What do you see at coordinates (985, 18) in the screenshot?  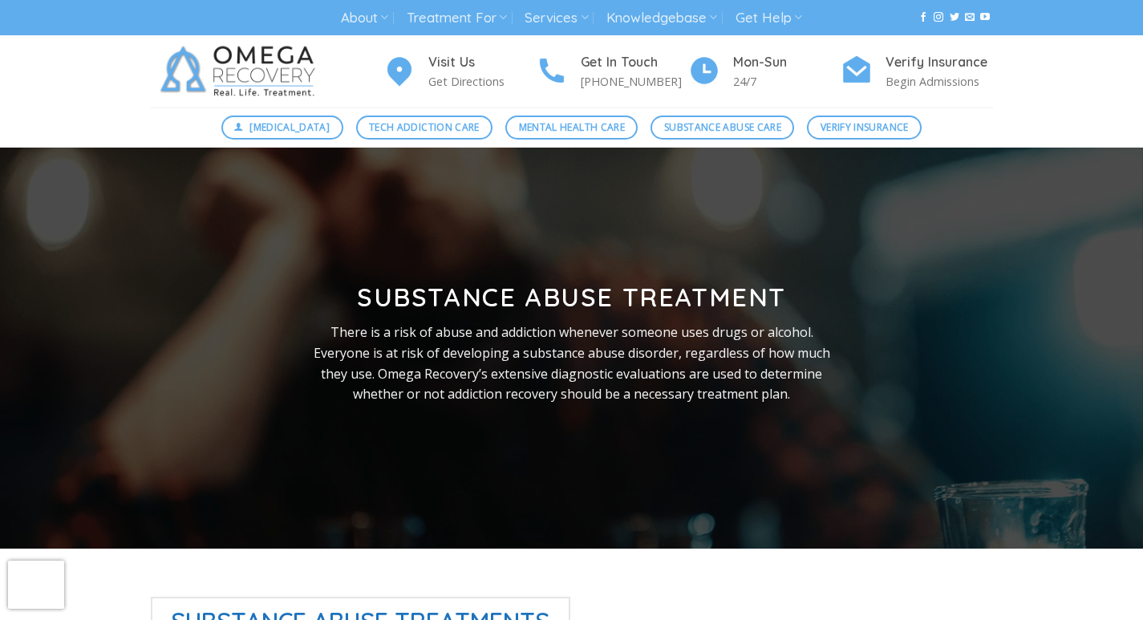 I see `a: Follow on YouTube` at bounding box center [985, 18].